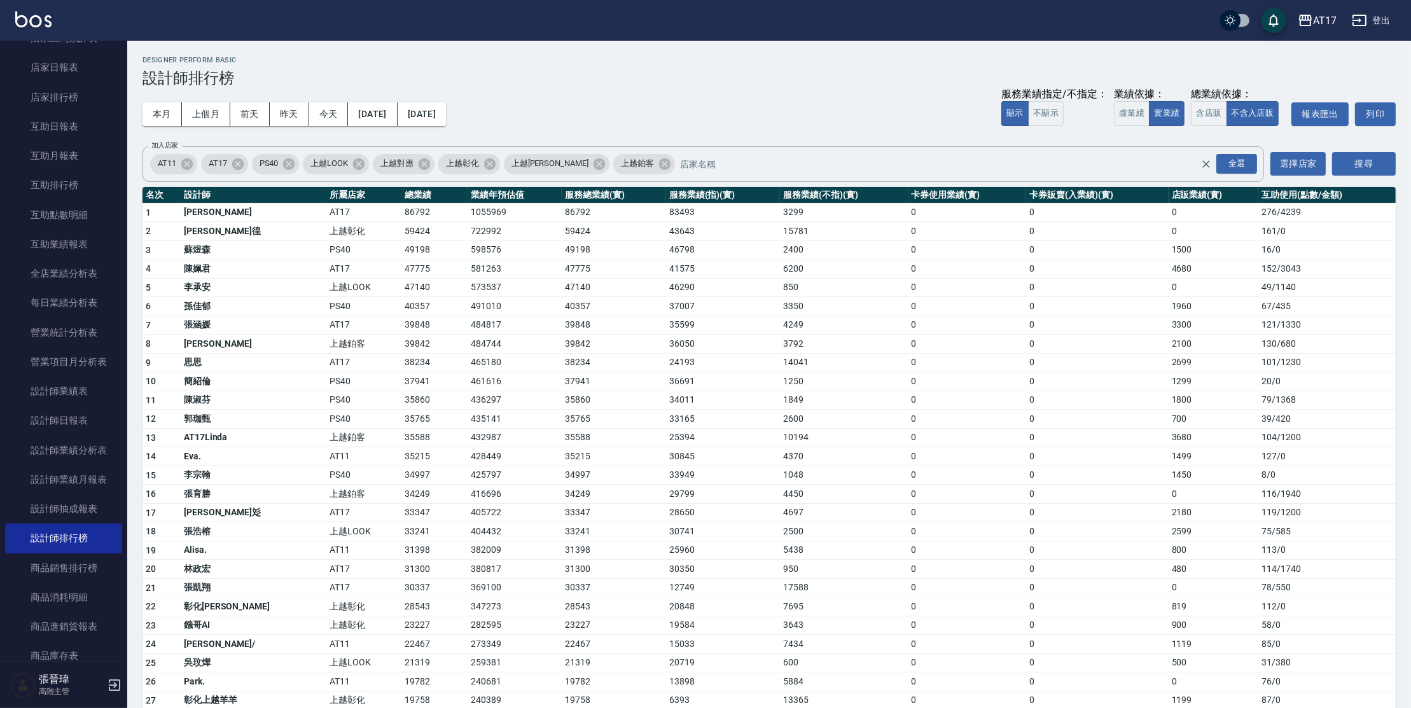  I want to click on td: 152 / 3043, so click(1327, 269).